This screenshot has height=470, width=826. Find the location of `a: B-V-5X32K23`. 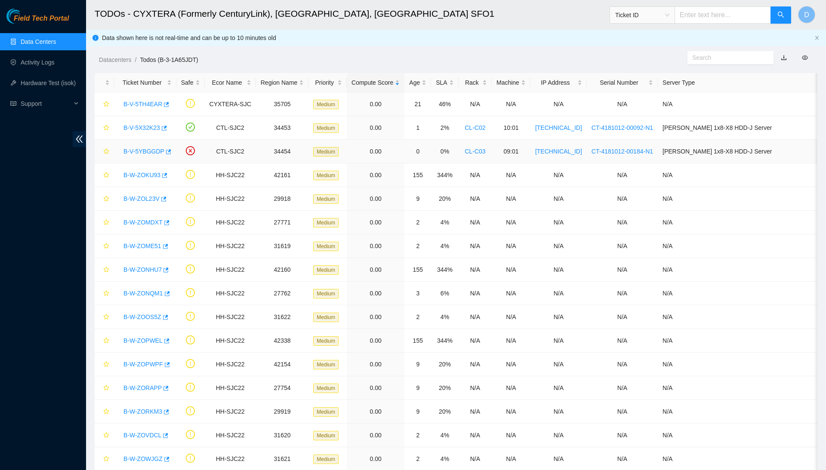

a: B-V-5X32K23 is located at coordinates (142, 128).